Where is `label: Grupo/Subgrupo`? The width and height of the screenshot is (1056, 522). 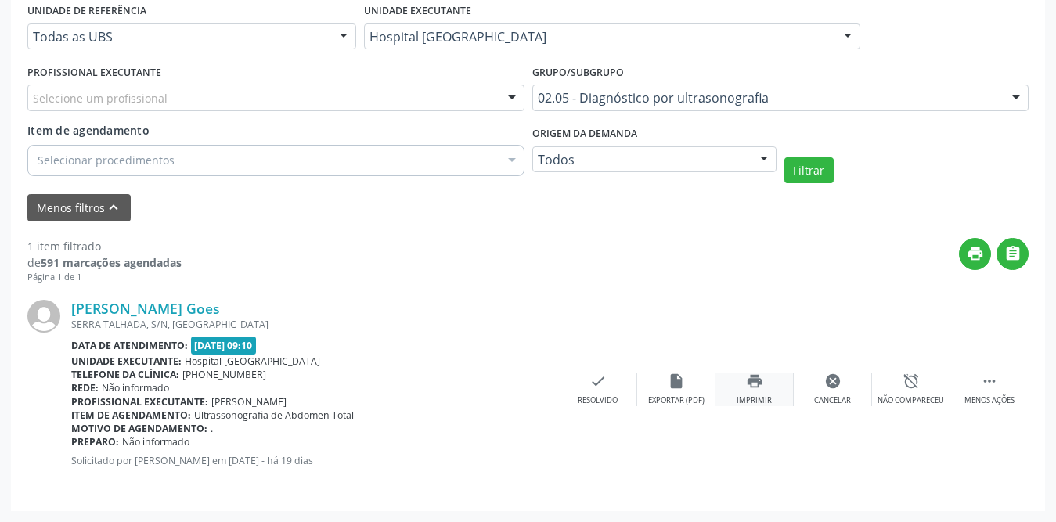
label: Grupo/Subgrupo is located at coordinates (577, 72).